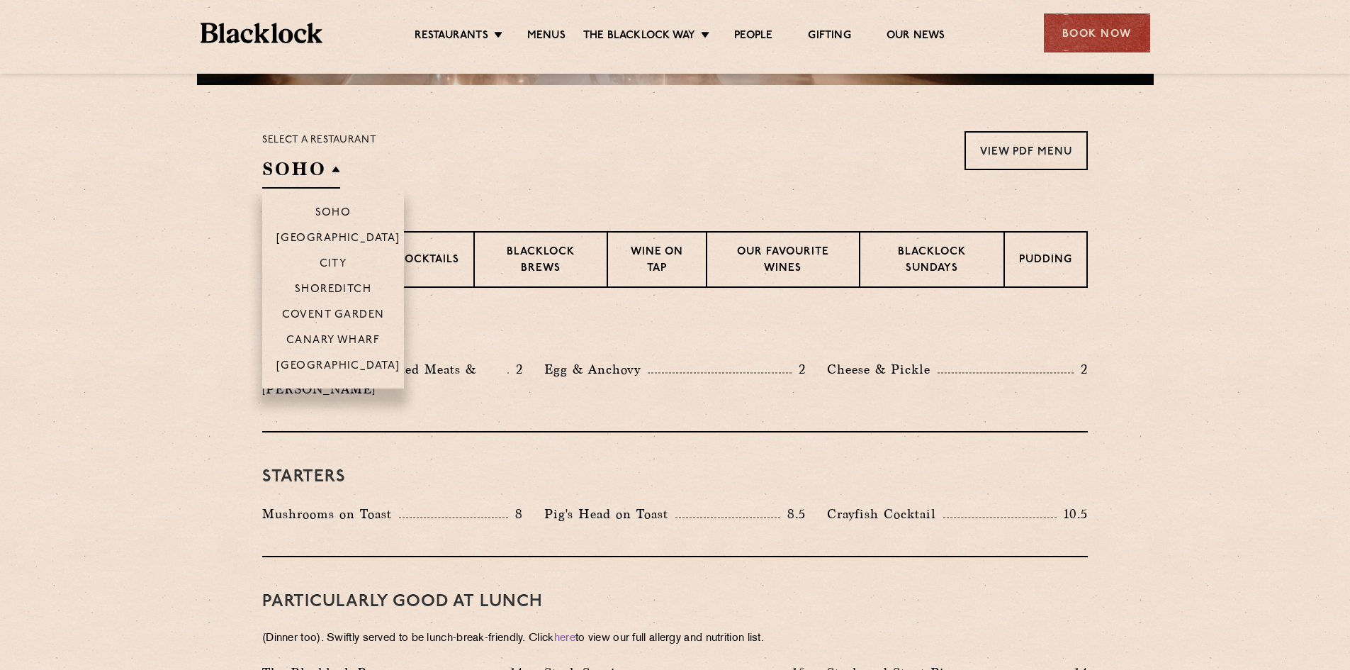 The height and width of the screenshot is (670, 1350). I want to click on p: City, so click(333, 265).